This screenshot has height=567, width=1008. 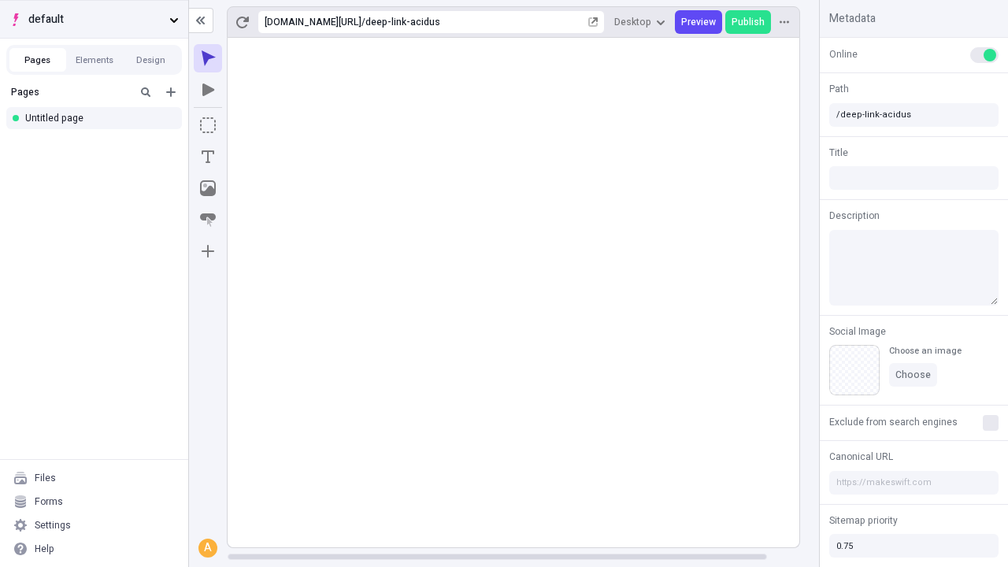 What do you see at coordinates (171, 92) in the screenshot?
I see `button: Add new` at bounding box center [171, 92].